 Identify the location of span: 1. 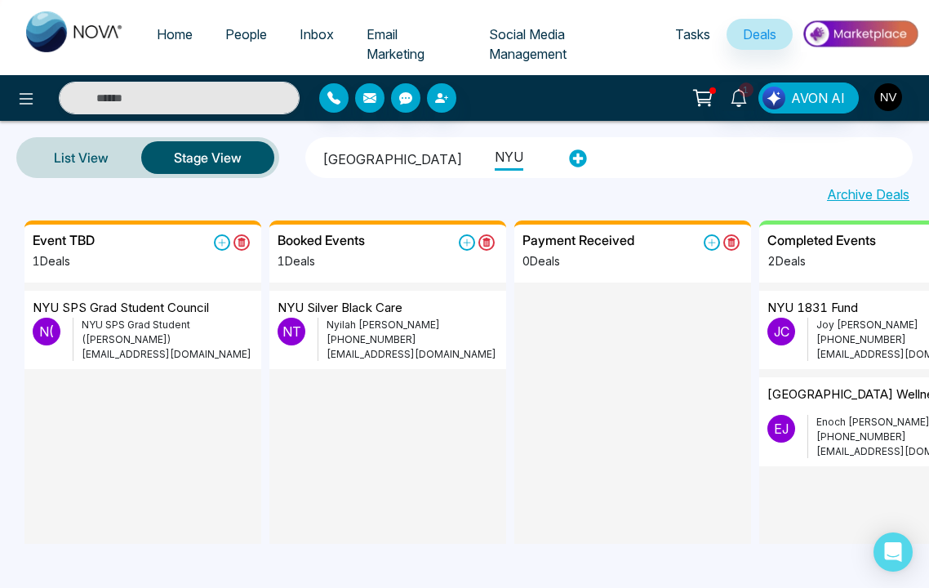
(746, 90).